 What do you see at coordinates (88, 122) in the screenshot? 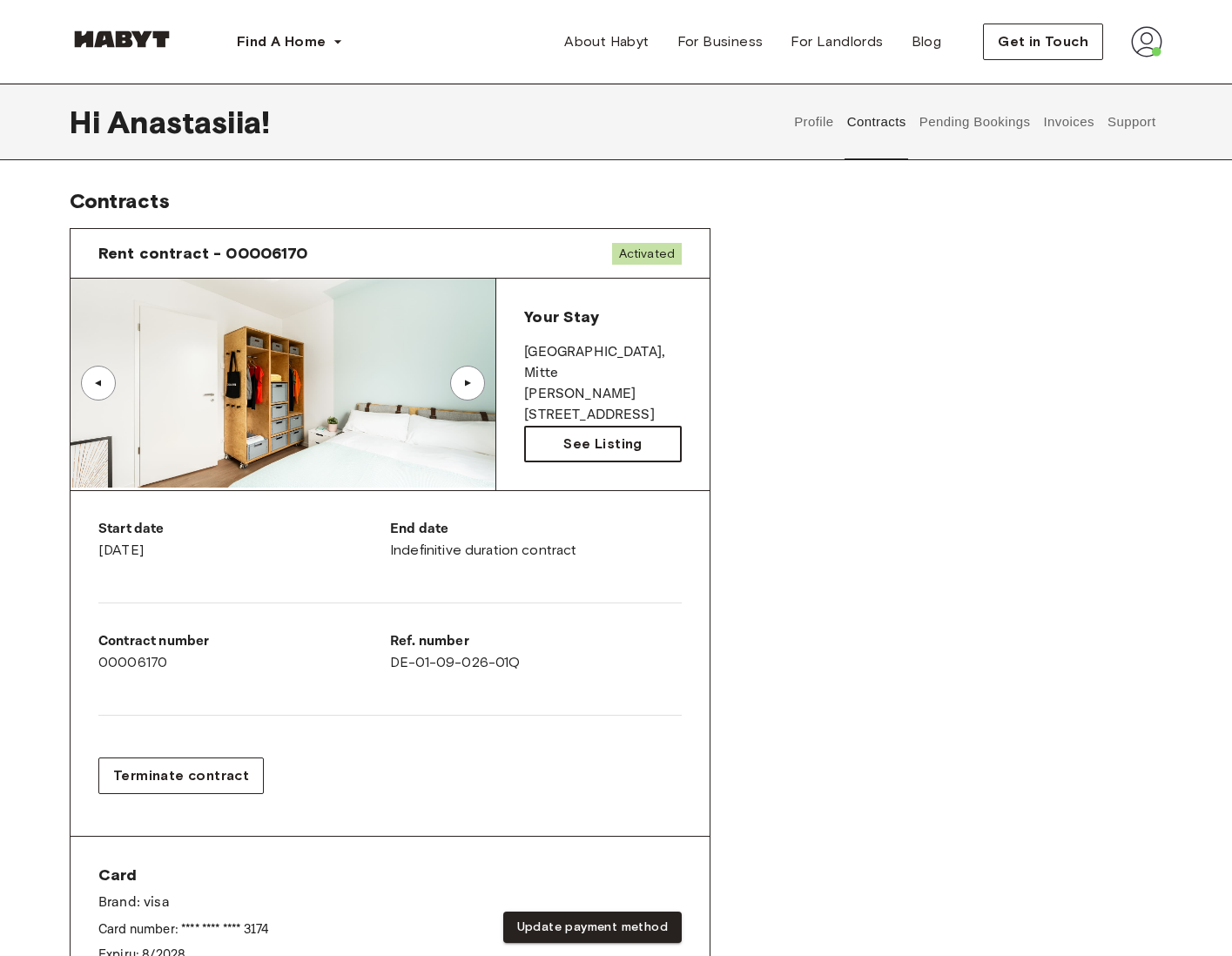
I see `span: Hi` at bounding box center [88, 122].